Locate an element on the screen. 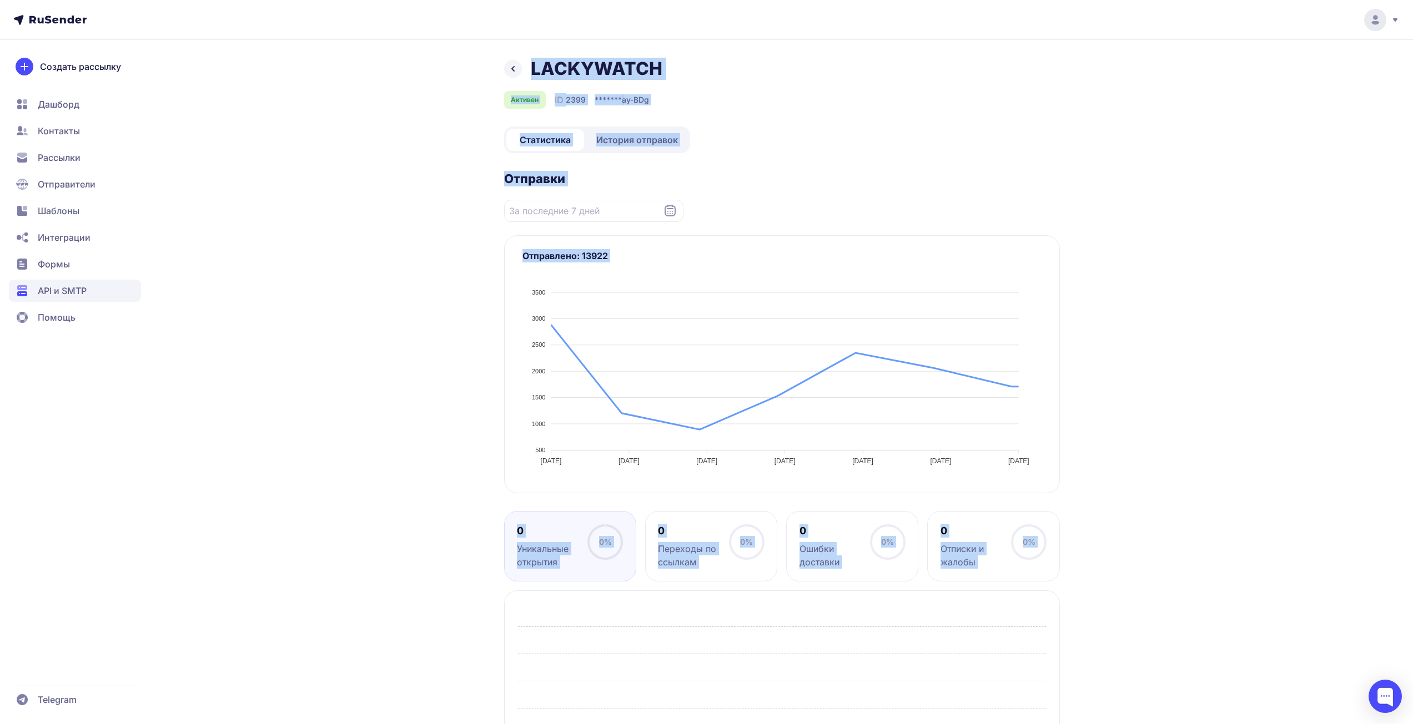 The image size is (1413, 724). div: ID is located at coordinates (570, 100).